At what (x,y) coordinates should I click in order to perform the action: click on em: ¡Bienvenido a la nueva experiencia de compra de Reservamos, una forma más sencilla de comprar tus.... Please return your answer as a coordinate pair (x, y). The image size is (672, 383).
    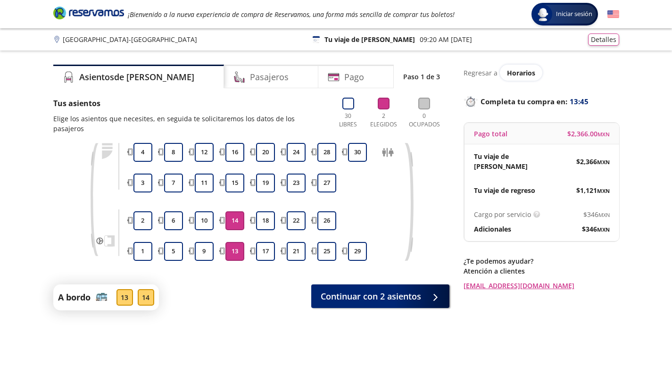
    Looking at the image, I should click on (291, 14).